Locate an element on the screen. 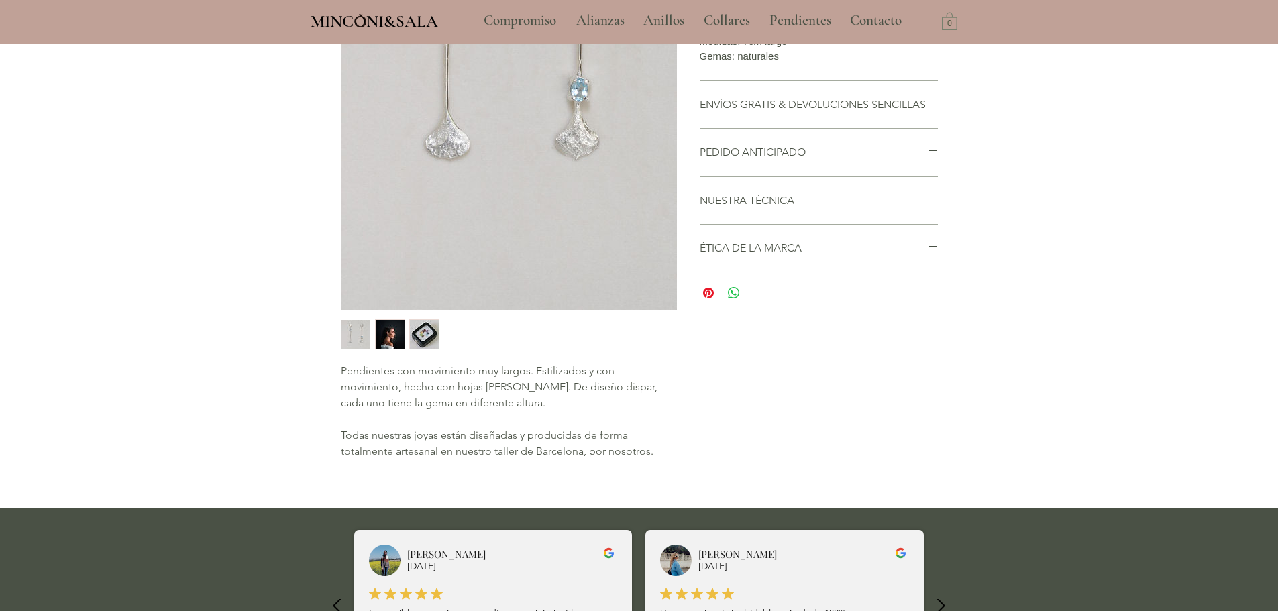  button: NUESTRA TÉCNICA is located at coordinates (818, 201).